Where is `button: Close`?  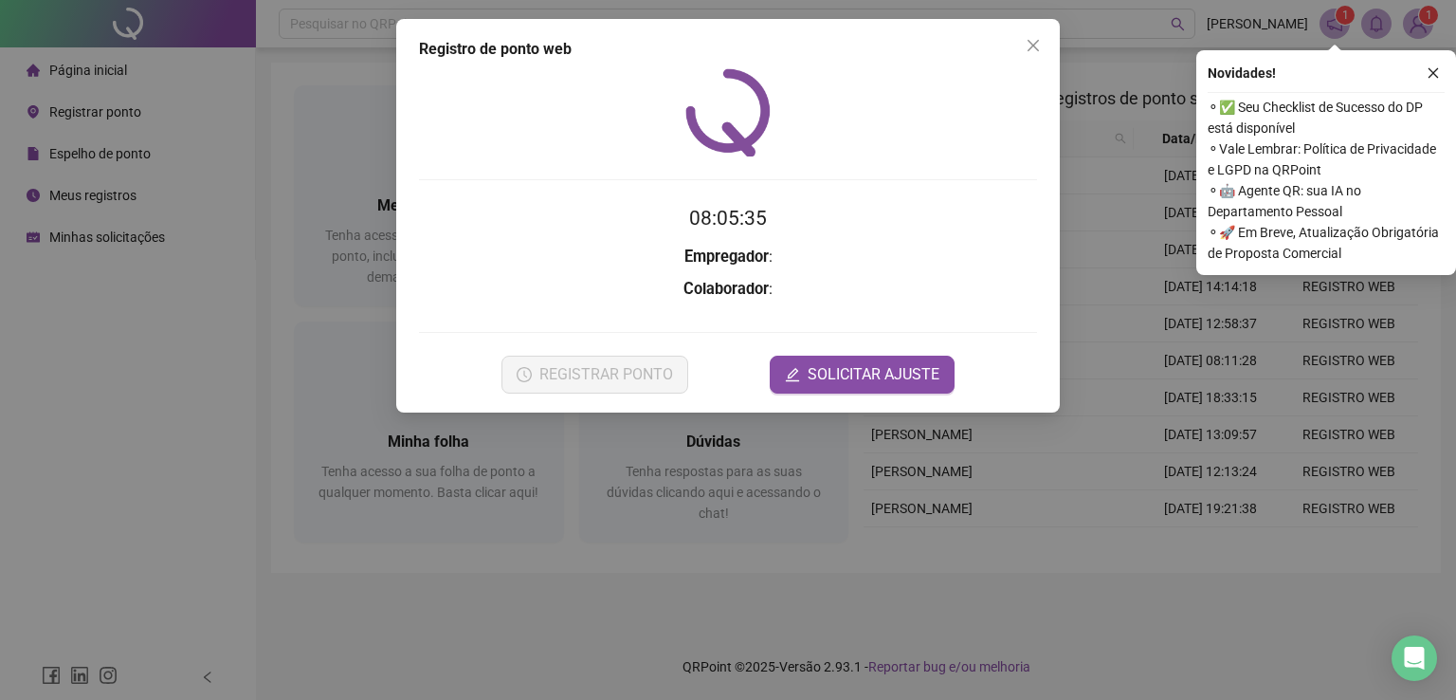 button: Close is located at coordinates (1033, 45).